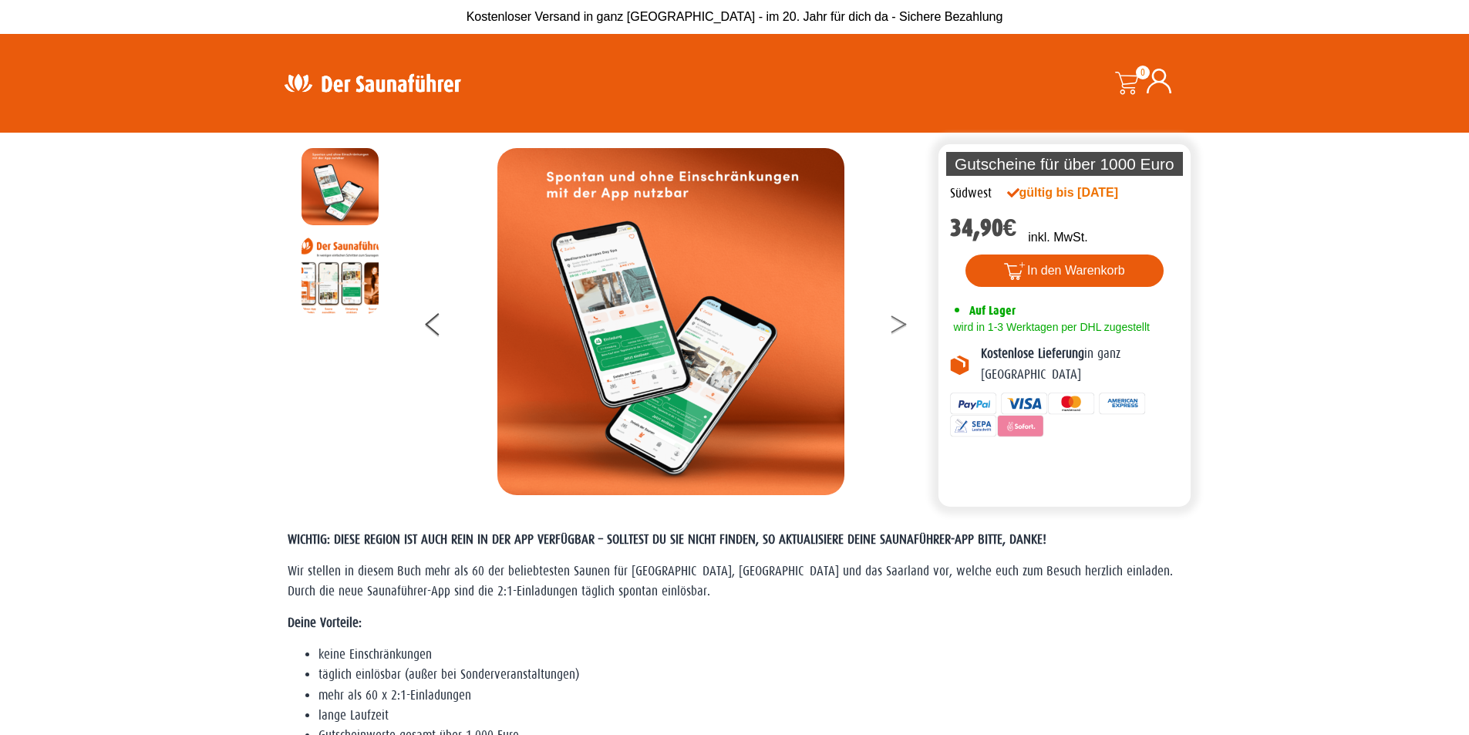  I want to click on span: wird in 1-3 Werktagen per DHL zugestellt, so click(1049, 327).